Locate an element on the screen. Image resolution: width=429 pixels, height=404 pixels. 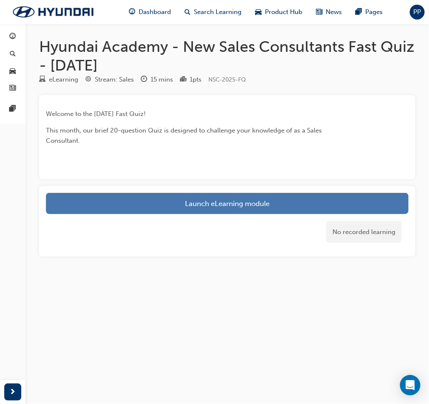
span: This month, our brief 20-question Quiz is designed to challenge your knowledge of as a Sales Cons... is located at coordinates (185, 136).